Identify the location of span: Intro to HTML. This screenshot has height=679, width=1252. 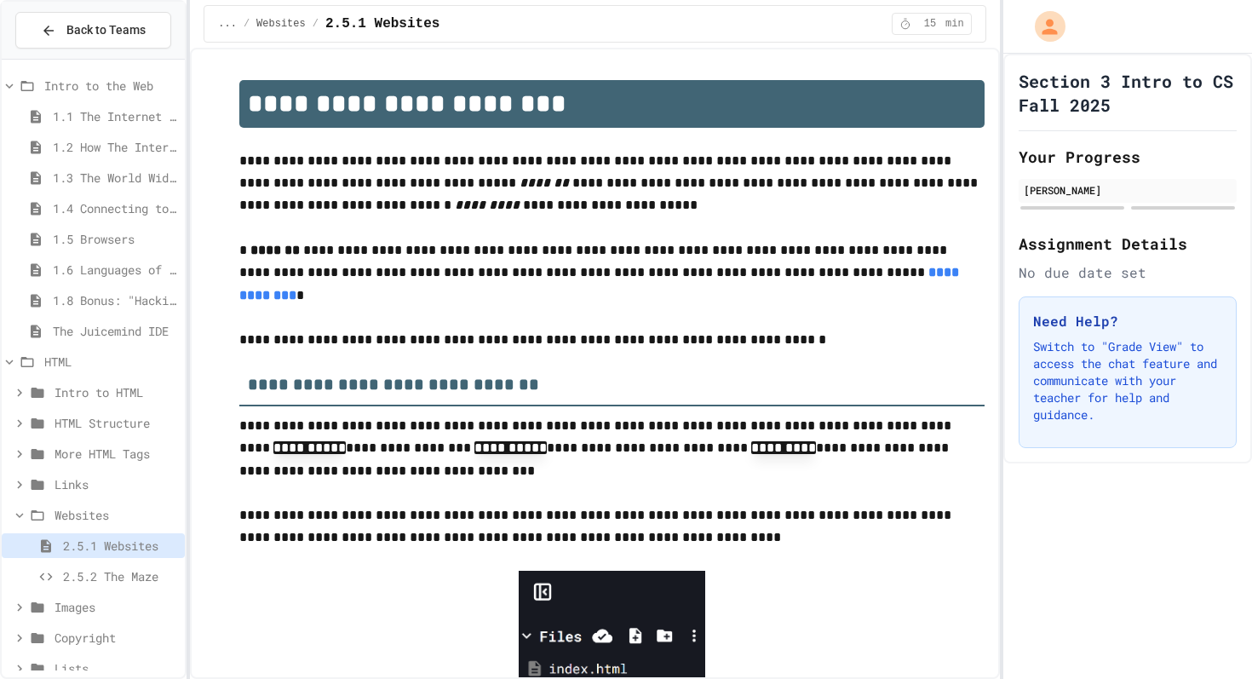
(116, 392).